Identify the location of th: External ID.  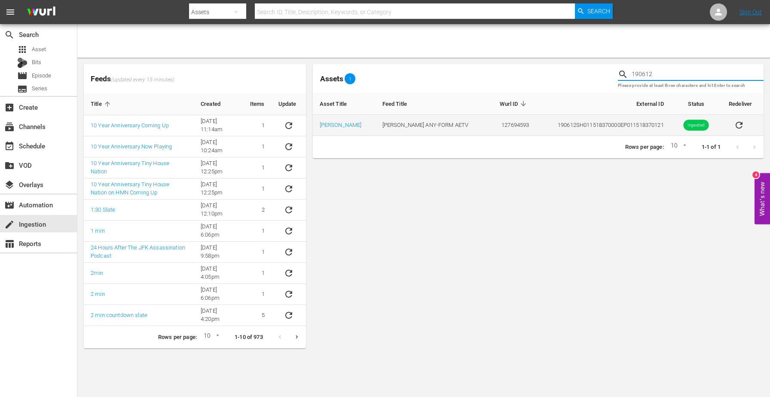
(603, 104).